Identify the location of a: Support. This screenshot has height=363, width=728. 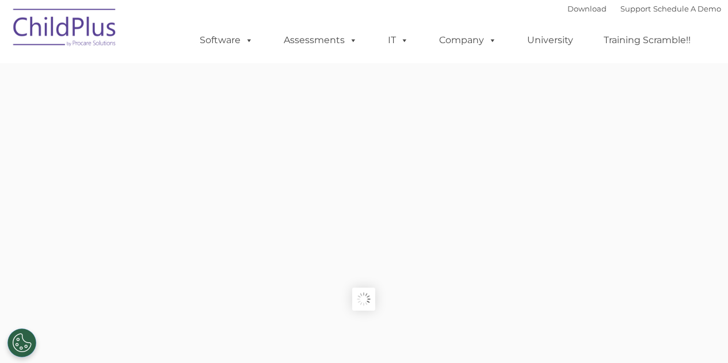
(636, 9).